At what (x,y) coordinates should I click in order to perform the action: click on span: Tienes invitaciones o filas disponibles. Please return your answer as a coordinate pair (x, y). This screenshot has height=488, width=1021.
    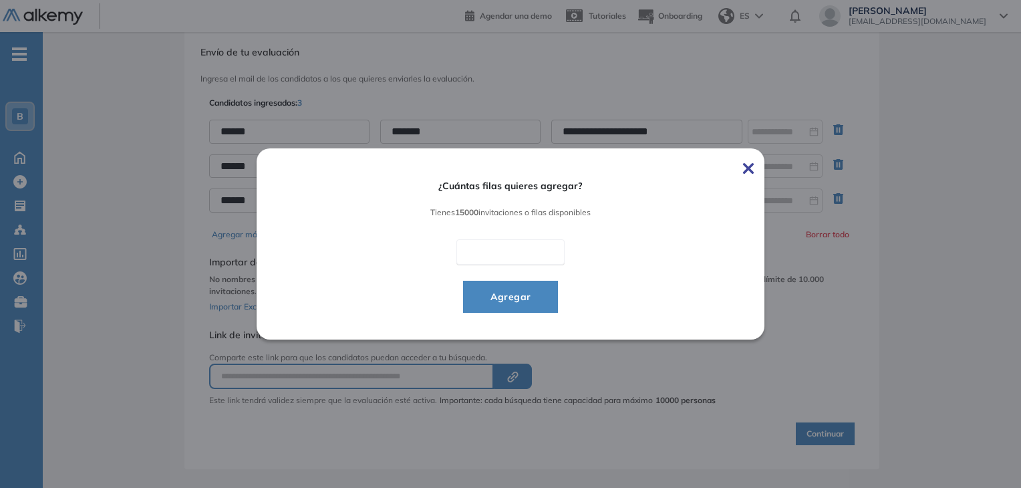
    Looking at the image, I should click on (511, 213).